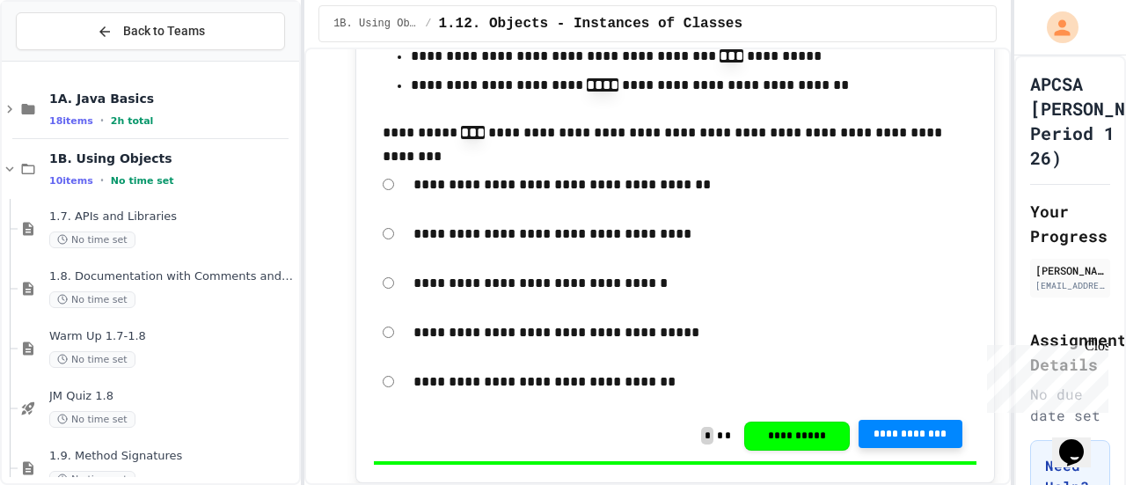  What do you see at coordinates (71, 180) in the screenshot?
I see `span: 10 items` at bounding box center [71, 180].